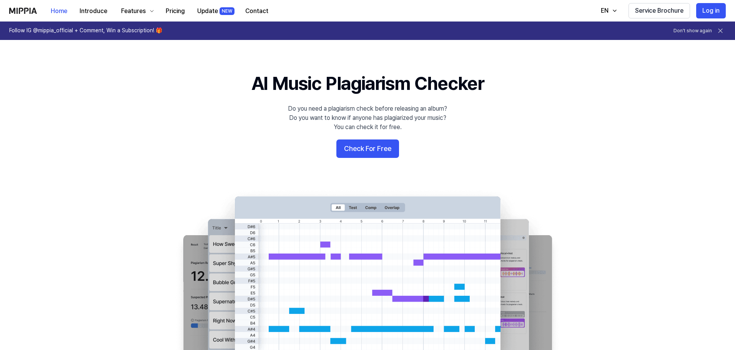 The image size is (735, 350). I want to click on button: Home, so click(59, 11).